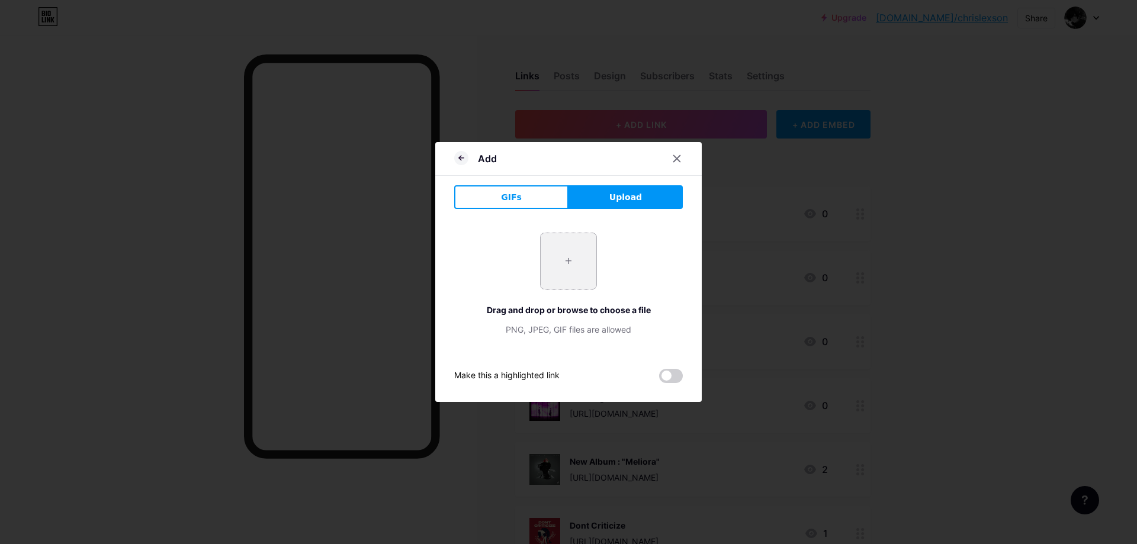  What do you see at coordinates (507, 376) in the screenshot?
I see `div: Make this a highlighted link` at bounding box center [507, 376].